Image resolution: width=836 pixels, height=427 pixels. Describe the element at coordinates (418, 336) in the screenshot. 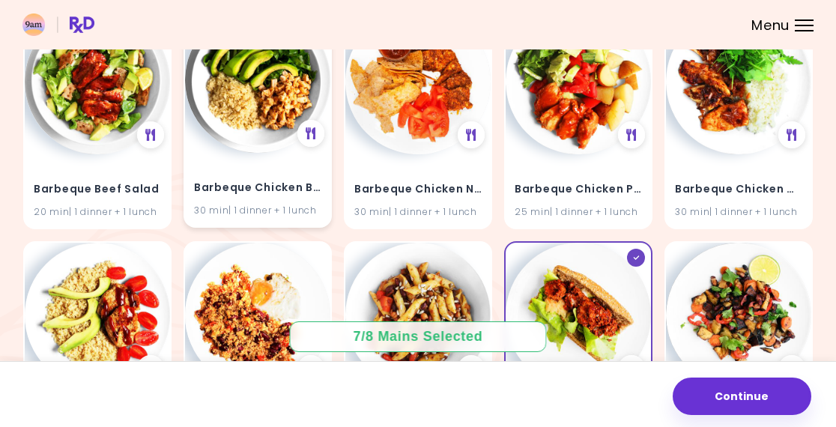

I see `div: 7 / 8 Mains Selected` at that location.